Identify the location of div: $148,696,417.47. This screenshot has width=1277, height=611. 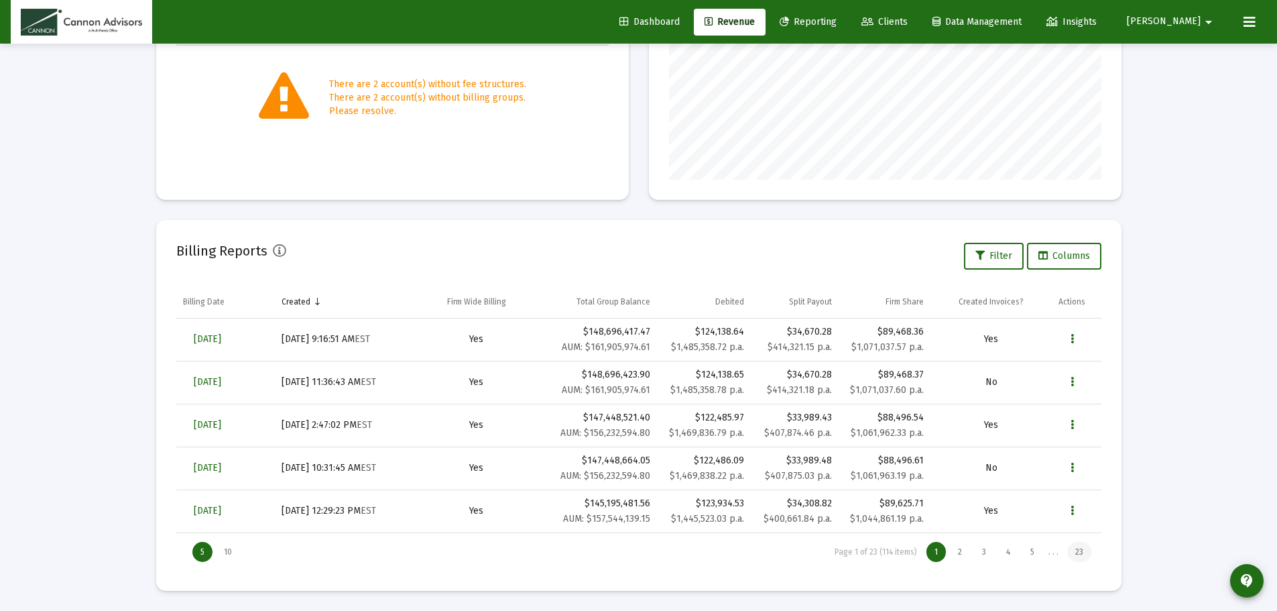
(596, 339).